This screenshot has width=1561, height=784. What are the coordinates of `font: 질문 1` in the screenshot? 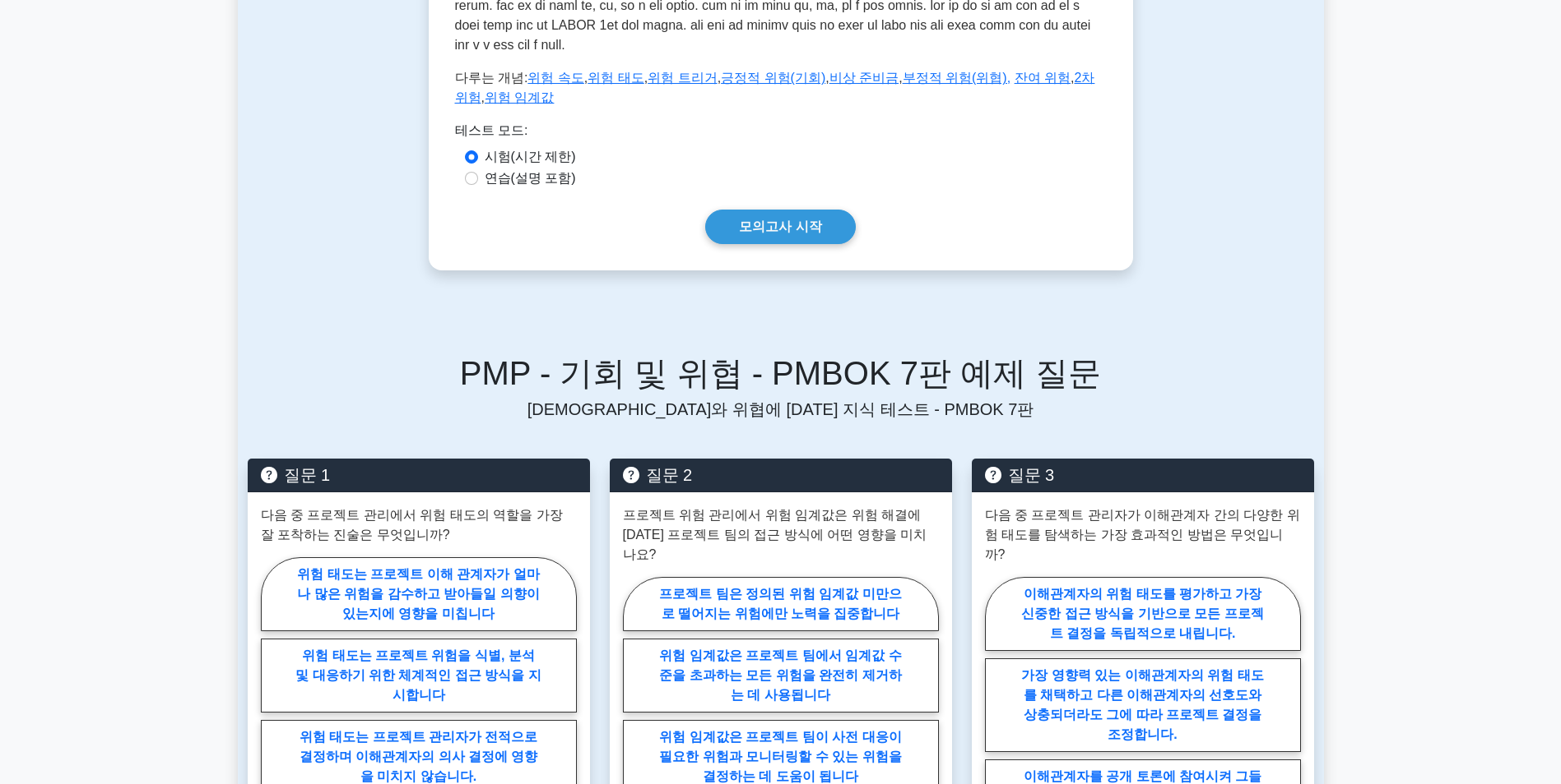 It's located at (307, 476).